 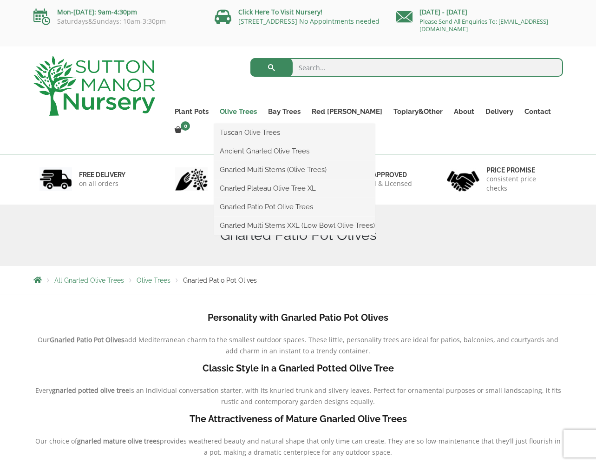 I want to click on b: Gnarled Patio Pot Olives, so click(x=87, y=339).